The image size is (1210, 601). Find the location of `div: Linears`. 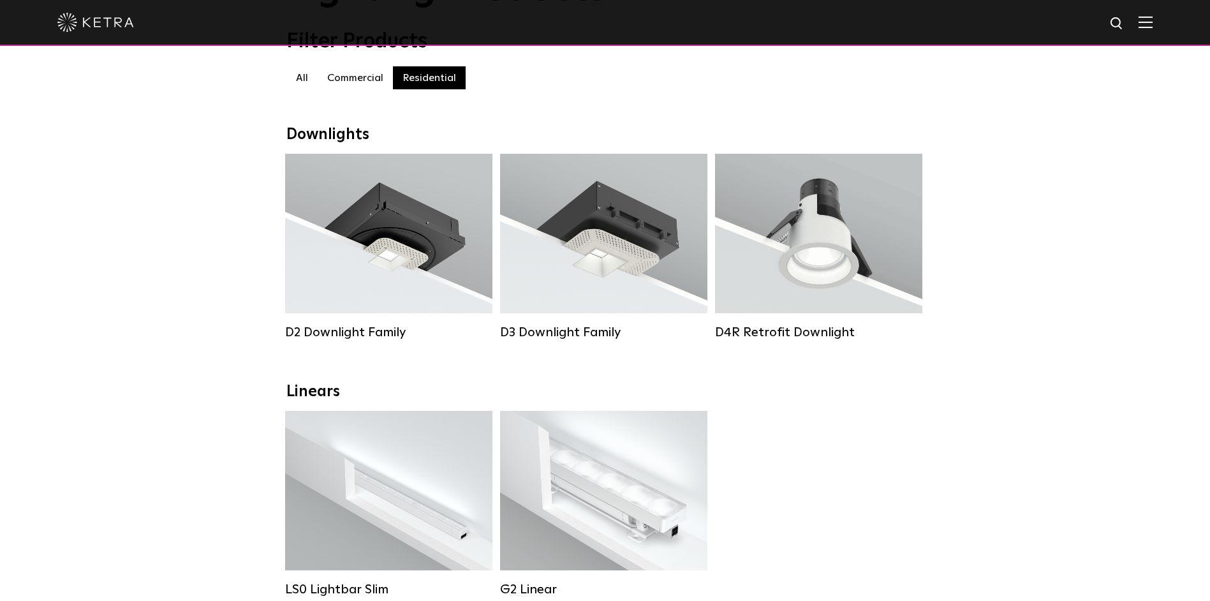

div: Linears is located at coordinates (605, 392).